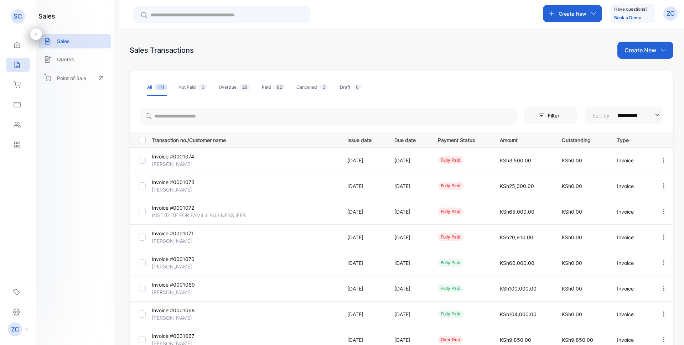 This screenshot has width=684, height=345. I want to click on span: 82, so click(279, 87).